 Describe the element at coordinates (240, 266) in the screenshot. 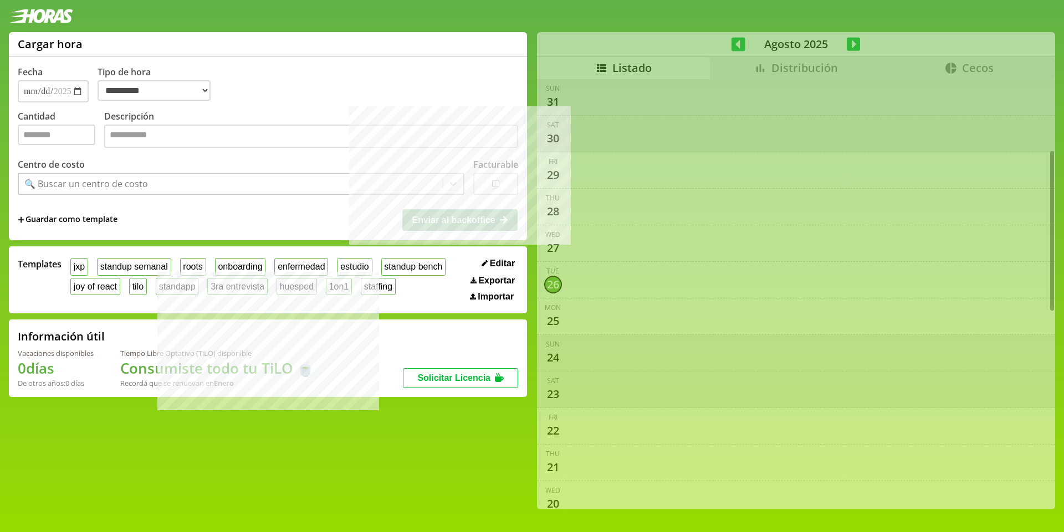

I see `button: onboarding` at that location.